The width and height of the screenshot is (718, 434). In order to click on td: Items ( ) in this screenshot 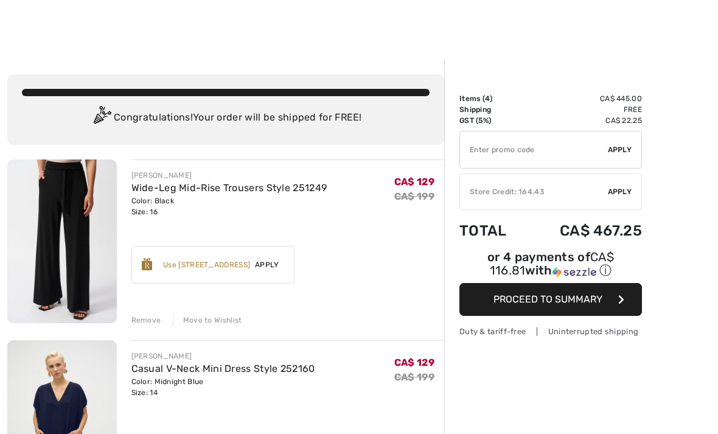, I will do `click(492, 99)`.